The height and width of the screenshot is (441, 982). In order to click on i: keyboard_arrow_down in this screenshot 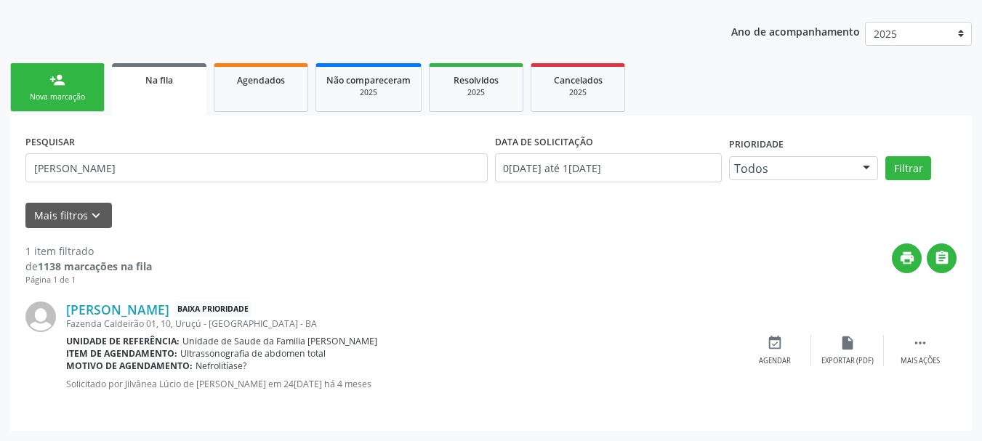, I will do `click(96, 216)`.